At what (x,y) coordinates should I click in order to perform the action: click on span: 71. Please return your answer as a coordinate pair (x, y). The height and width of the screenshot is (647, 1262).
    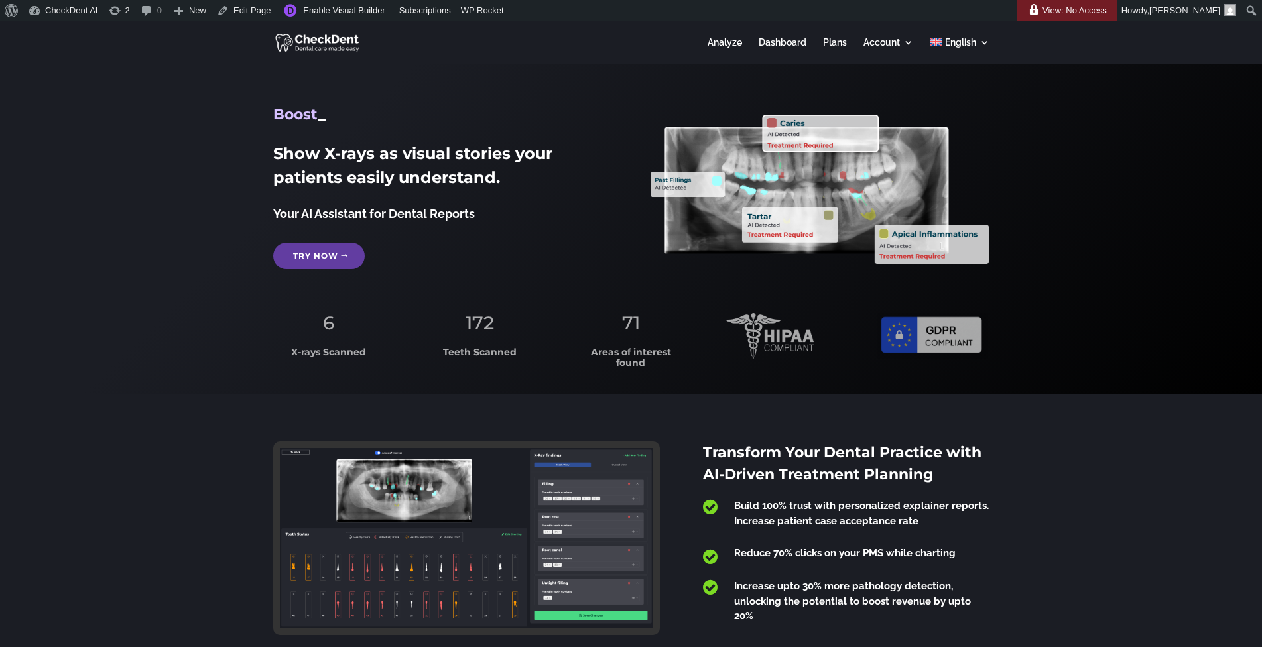
    Looking at the image, I should click on (630, 323).